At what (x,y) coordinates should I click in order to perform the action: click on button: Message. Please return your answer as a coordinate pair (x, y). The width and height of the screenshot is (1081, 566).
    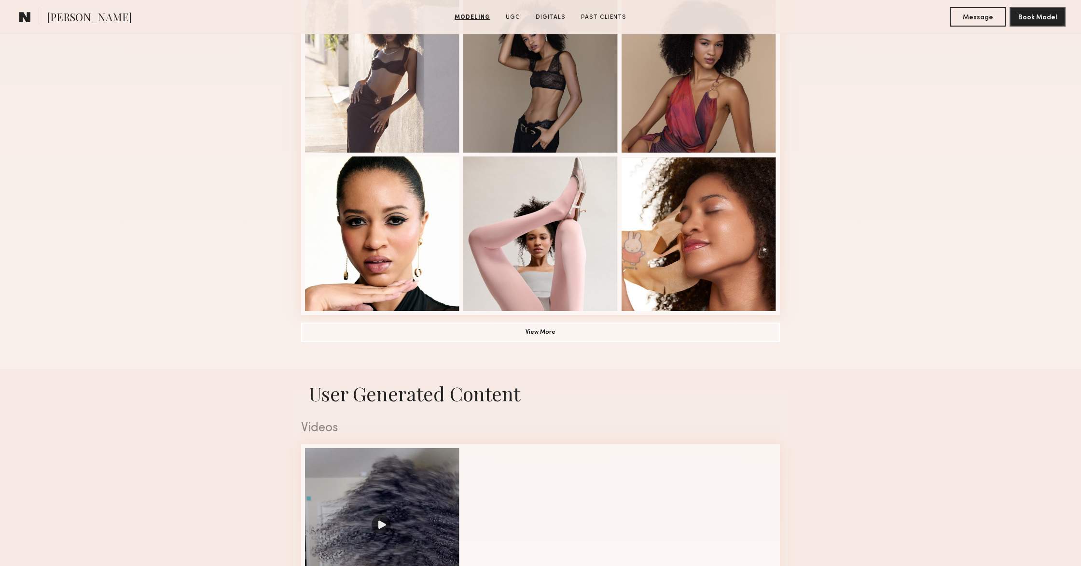
    Looking at the image, I should click on (978, 17).